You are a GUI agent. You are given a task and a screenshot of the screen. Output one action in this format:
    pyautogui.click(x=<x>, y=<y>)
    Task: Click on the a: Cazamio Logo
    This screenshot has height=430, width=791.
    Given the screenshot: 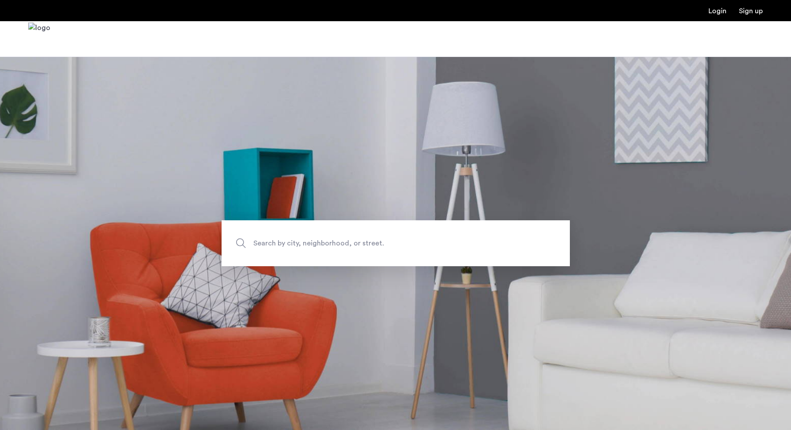 What is the action you would take?
    pyautogui.click(x=39, y=39)
    